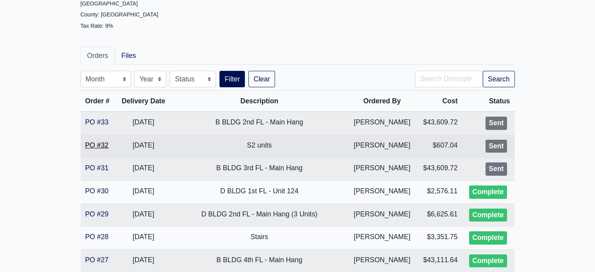 The image size is (595, 272). What do you see at coordinates (259, 123) in the screenshot?
I see `td: B BLDG 2nd FL - Main Hang` at bounding box center [259, 123].